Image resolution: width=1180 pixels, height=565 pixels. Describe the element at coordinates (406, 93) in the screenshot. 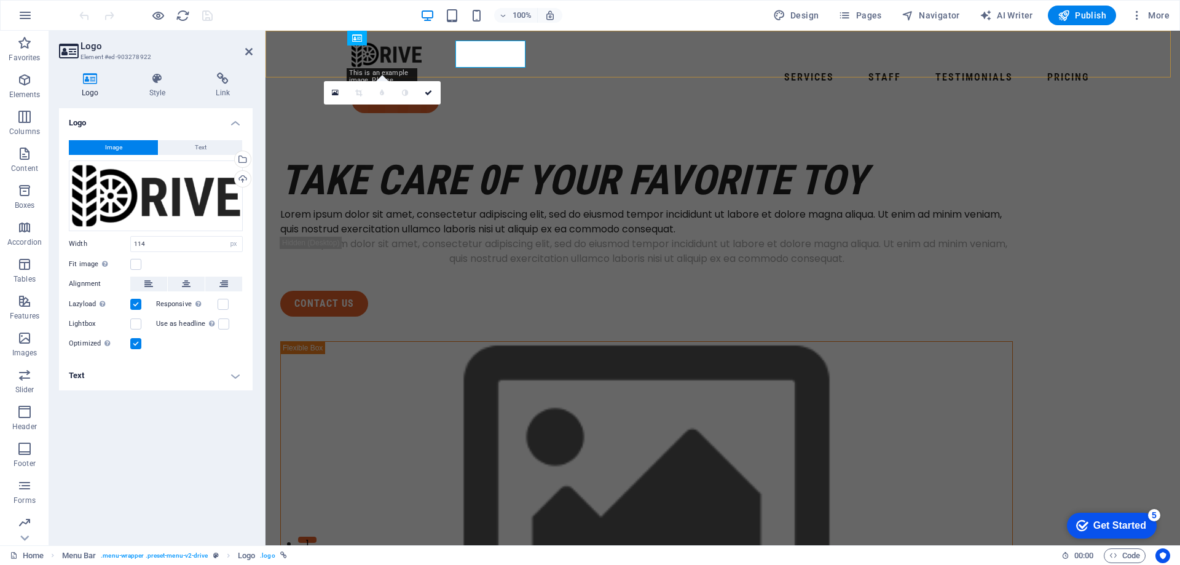

I see `a: Greyscale` at that location.